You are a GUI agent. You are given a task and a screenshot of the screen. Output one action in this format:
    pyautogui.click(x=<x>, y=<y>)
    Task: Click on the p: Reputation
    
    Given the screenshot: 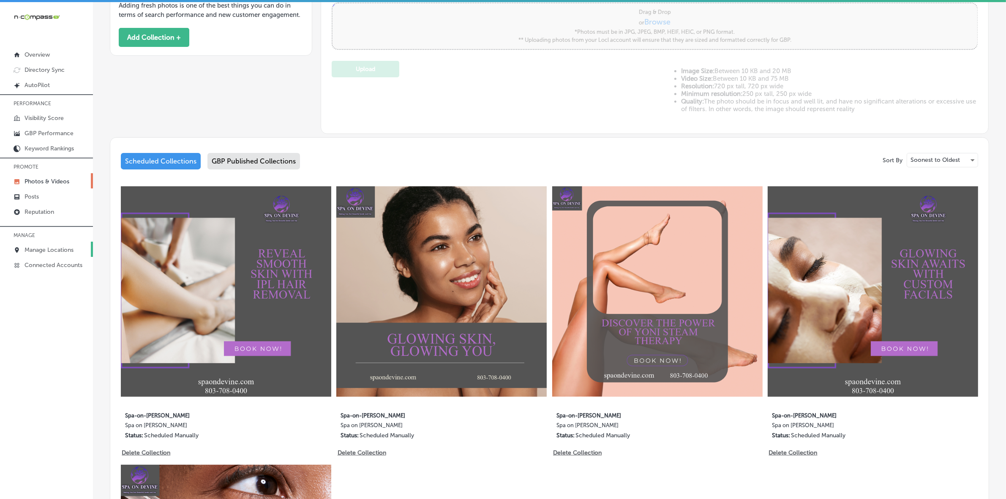 What is the action you would take?
    pyautogui.click(x=39, y=212)
    